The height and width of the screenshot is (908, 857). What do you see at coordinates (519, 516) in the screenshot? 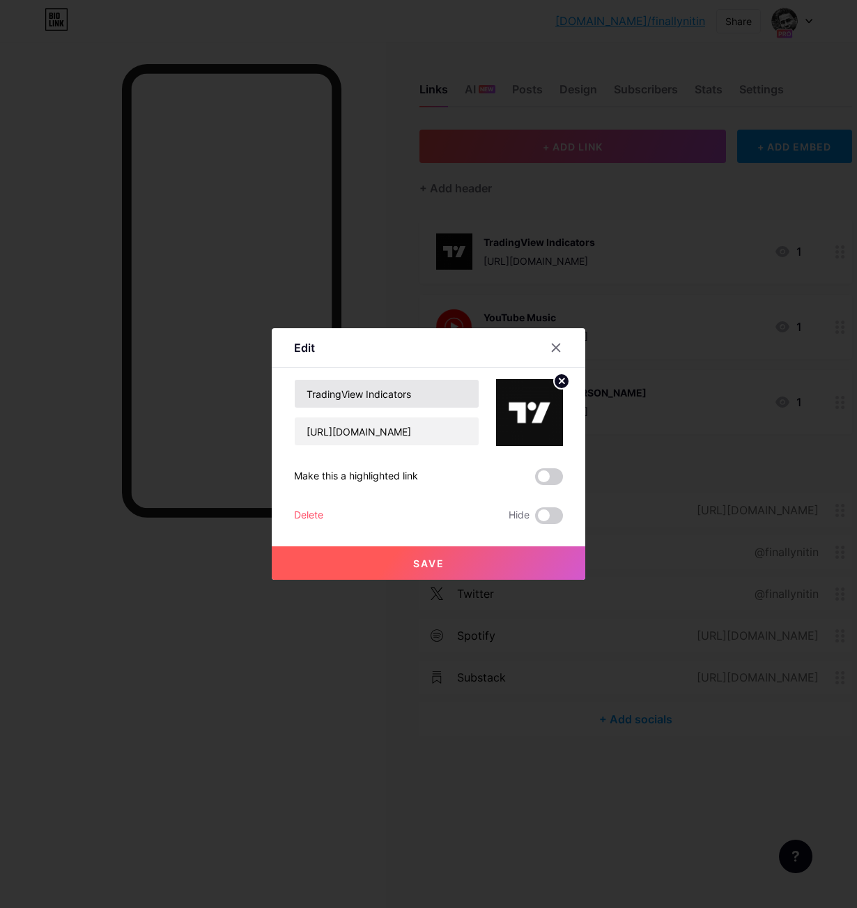
I see `span: Hide` at bounding box center [519, 516].